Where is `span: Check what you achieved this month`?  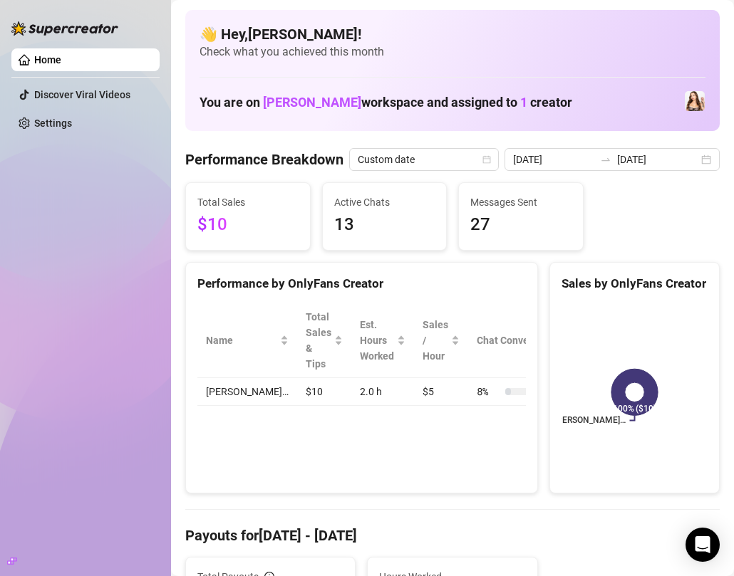 span: Check what you achieved this month is located at coordinates (452, 52).